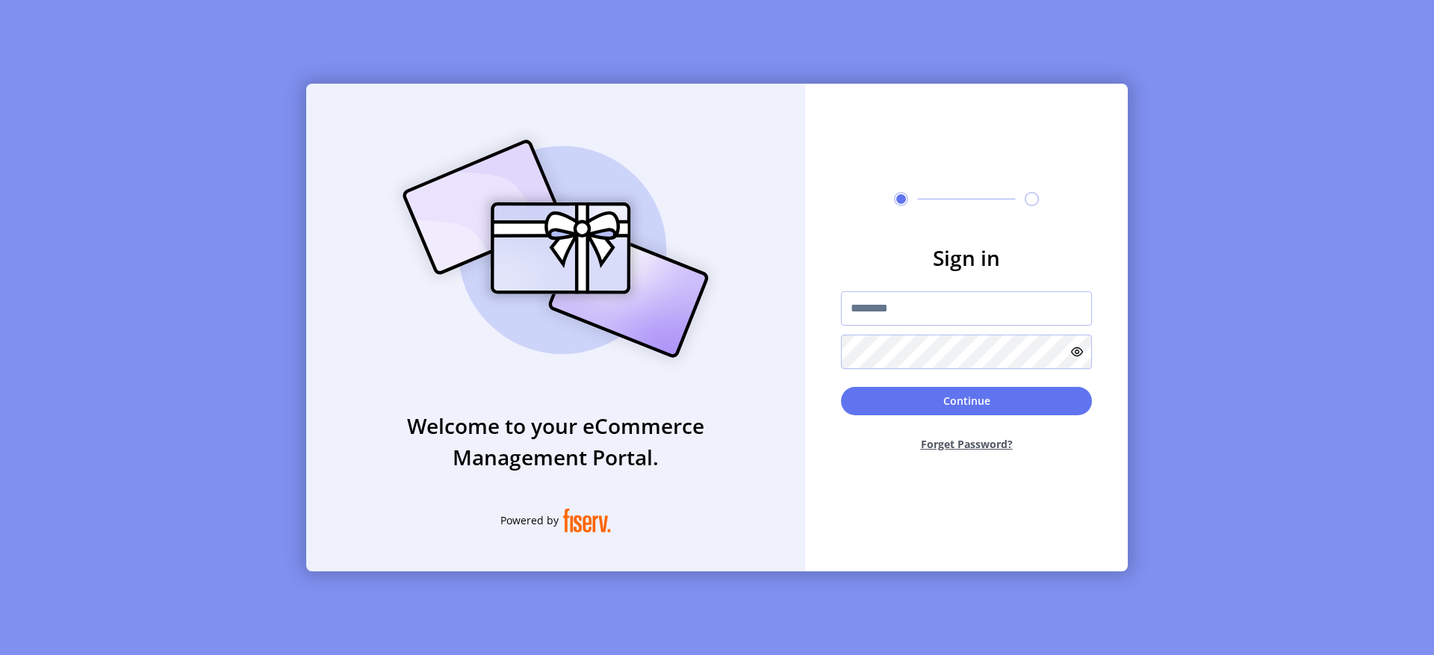 This screenshot has width=1434, height=655. I want to click on img: card_Illustration.svg, so click(556, 249).